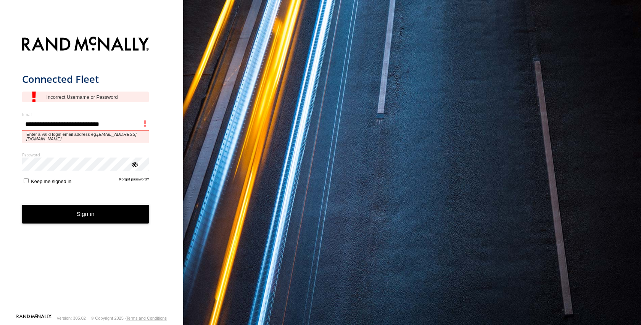 This screenshot has width=641, height=325. I want to click on label: Email, so click(85, 114).